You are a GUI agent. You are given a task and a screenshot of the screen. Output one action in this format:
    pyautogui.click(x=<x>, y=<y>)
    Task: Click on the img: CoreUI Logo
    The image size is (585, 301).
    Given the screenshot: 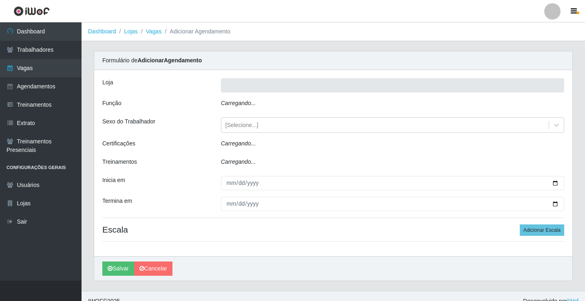 What is the action you would take?
    pyautogui.click(x=31, y=11)
    